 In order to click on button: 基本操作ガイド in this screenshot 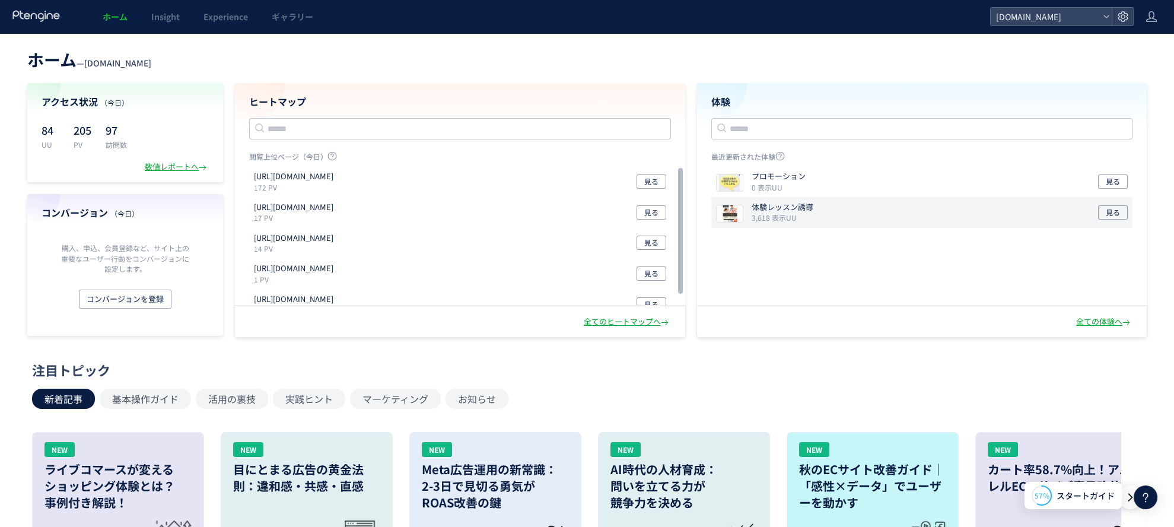, I will do `click(145, 399)`.